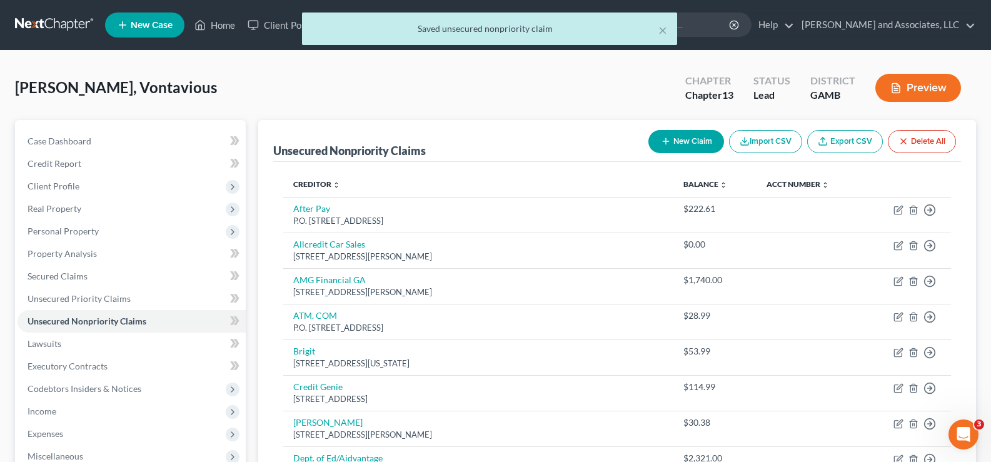  Describe the element at coordinates (131, 254) in the screenshot. I see `a: Property Analysis` at that location.